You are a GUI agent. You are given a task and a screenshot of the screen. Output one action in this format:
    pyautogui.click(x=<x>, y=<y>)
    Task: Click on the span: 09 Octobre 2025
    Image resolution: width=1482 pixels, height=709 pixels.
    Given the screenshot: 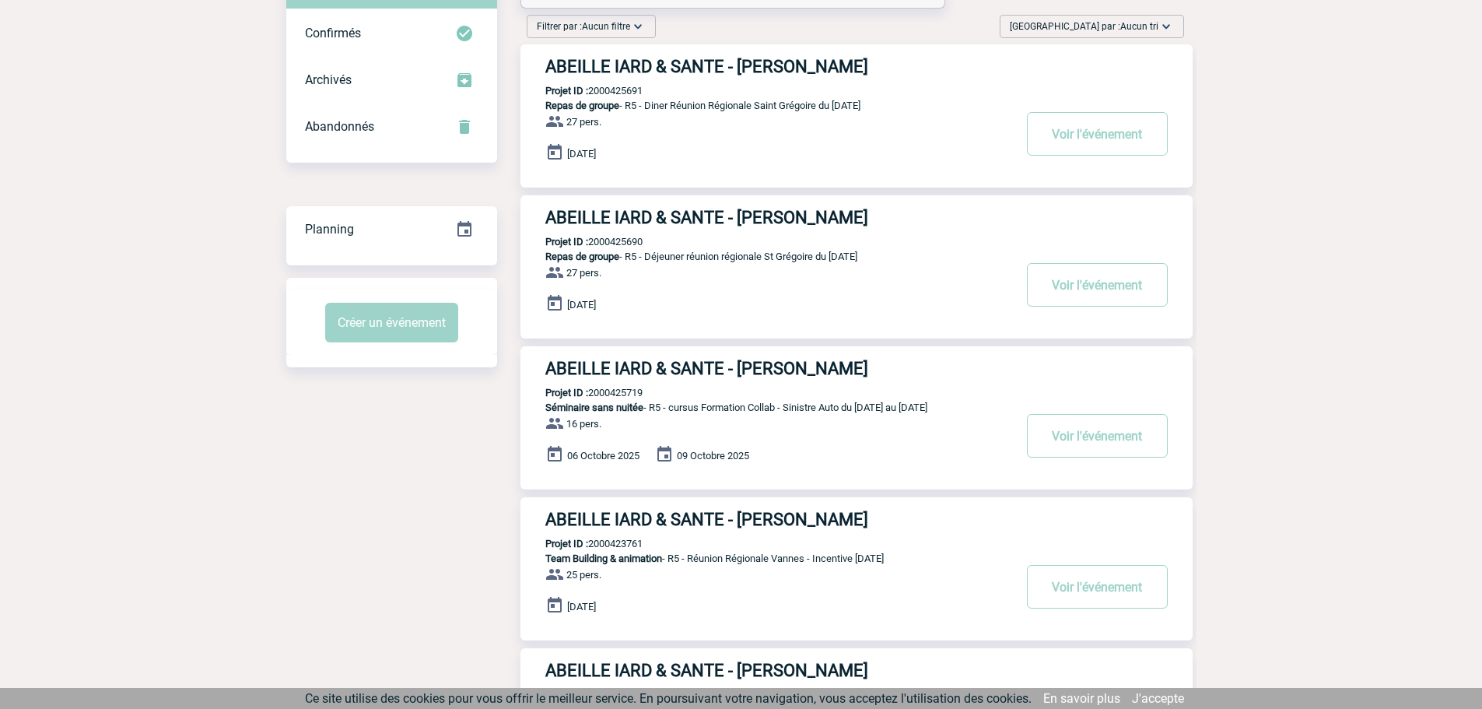 What is the action you would take?
    pyautogui.click(x=712, y=455)
    